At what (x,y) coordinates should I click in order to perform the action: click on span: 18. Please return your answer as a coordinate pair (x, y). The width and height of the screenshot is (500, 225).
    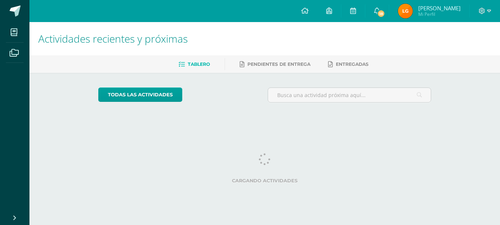
    Looking at the image, I should click on (381, 14).